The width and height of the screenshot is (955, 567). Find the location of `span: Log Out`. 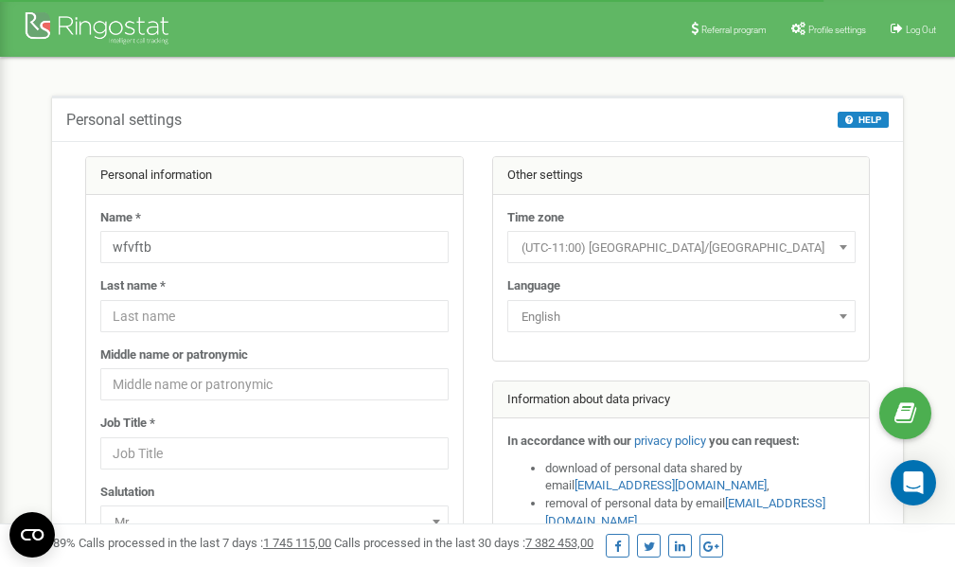

span: Log Out is located at coordinates (921, 29).